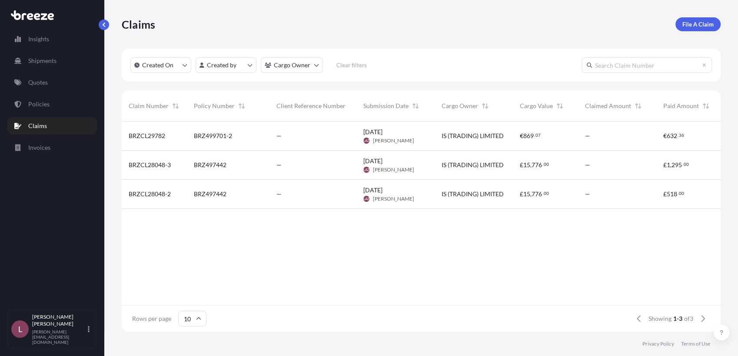  Describe the element at coordinates (213, 136) in the screenshot. I see `span: BRZ499701-2` at that location.